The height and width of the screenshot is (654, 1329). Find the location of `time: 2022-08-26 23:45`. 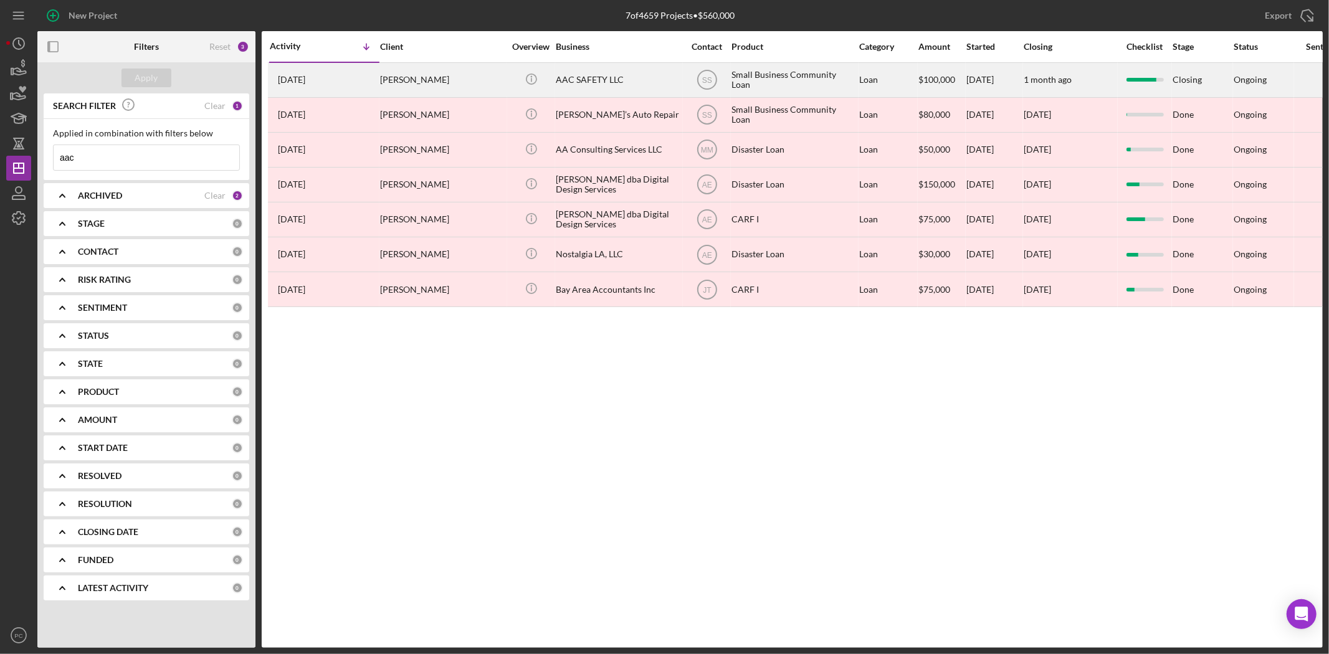

time: 2022-08-26 23:45 is located at coordinates (292, 254).